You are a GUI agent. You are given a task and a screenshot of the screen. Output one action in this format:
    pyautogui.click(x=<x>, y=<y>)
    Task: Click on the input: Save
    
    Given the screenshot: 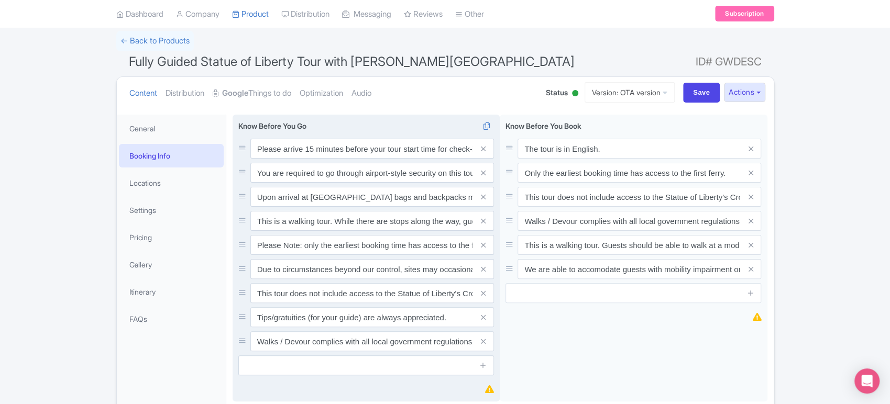 What is the action you would take?
    pyautogui.click(x=701, y=93)
    